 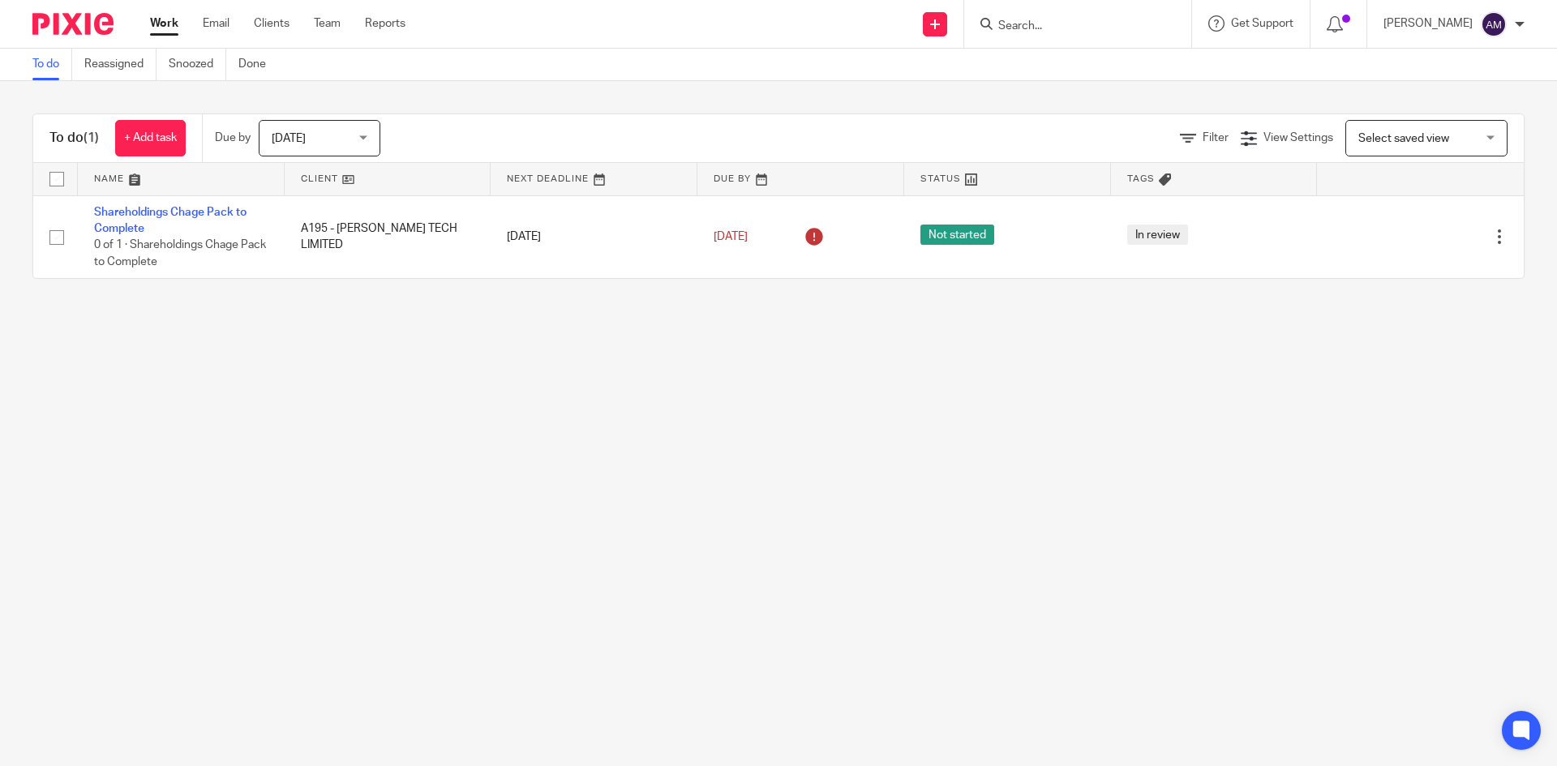 What do you see at coordinates (74, 138) in the screenshot?
I see `h1: To do` at bounding box center [74, 138].